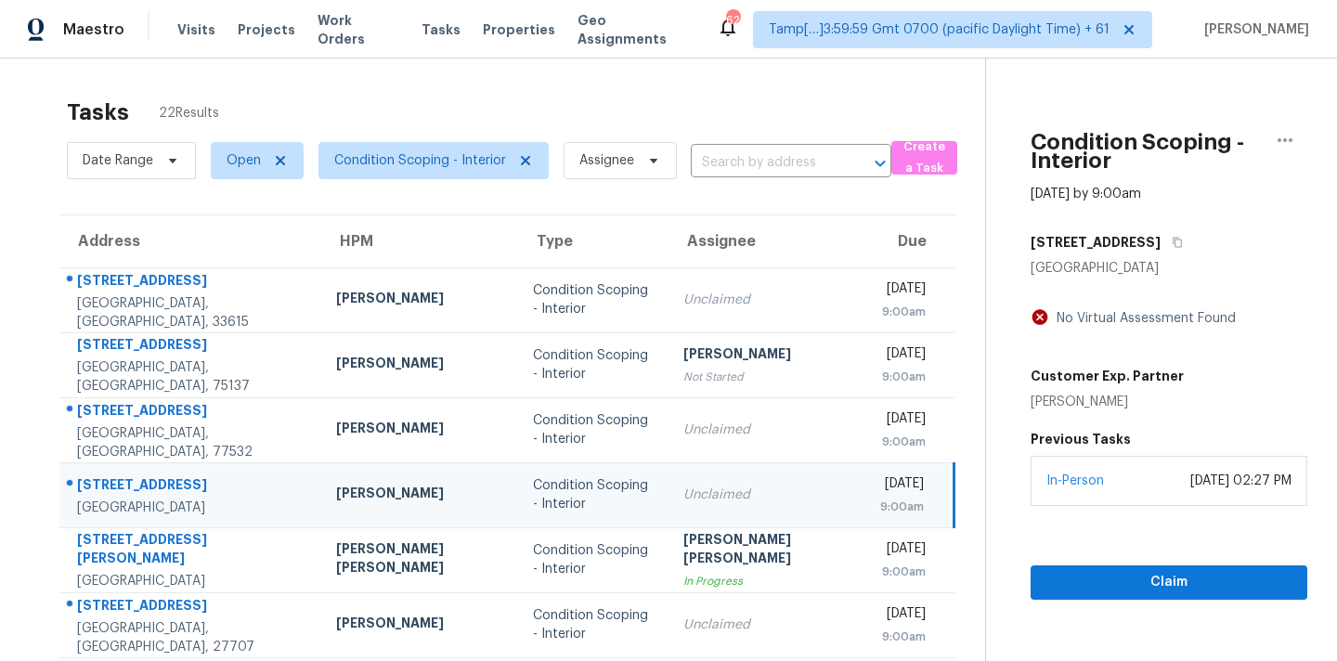 This screenshot has height=661, width=1337. What do you see at coordinates (519, 30) in the screenshot?
I see `span: Properties` at bounding box center [519, 30].